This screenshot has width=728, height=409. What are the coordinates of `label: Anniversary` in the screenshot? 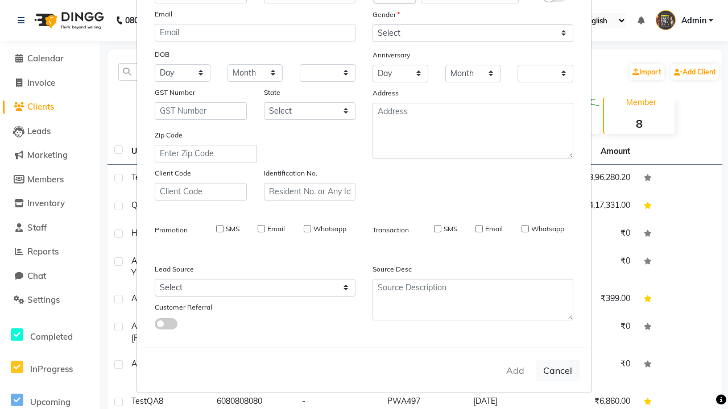 It's located at (391, 55).